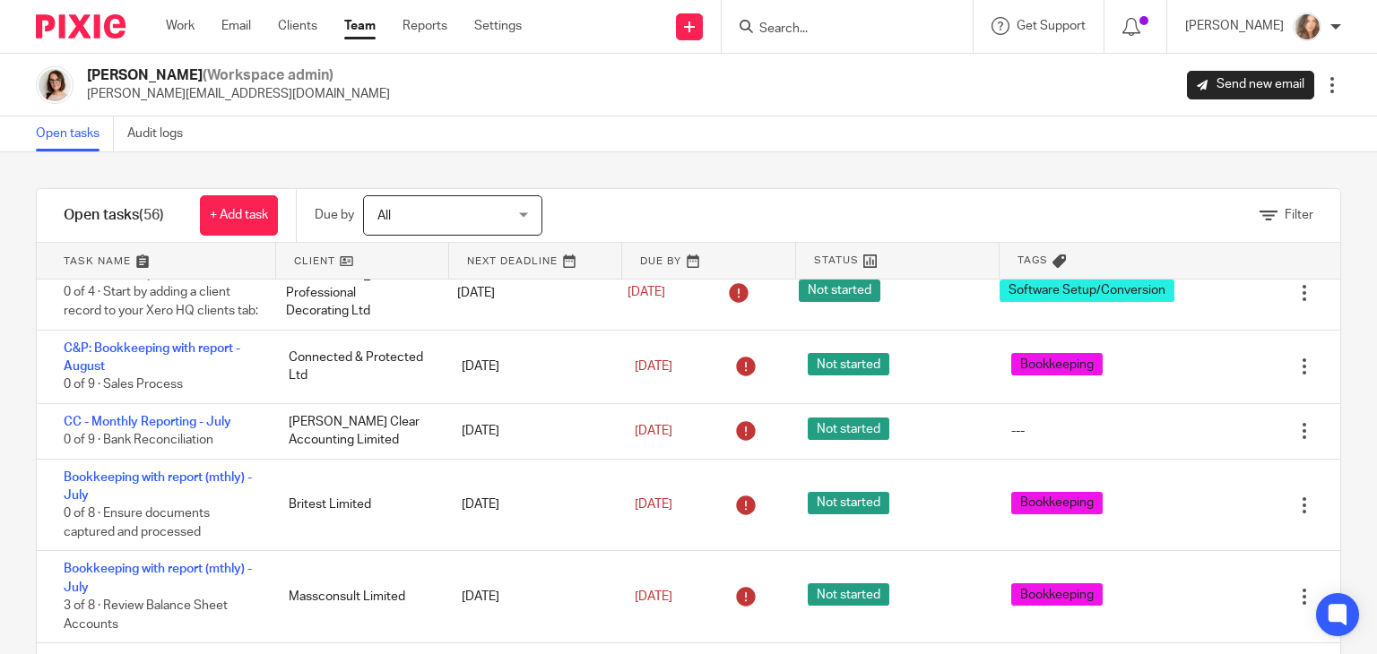  Describe the element at coordinates (180, 26) in the screenshot. I see `a: Work` at that location.